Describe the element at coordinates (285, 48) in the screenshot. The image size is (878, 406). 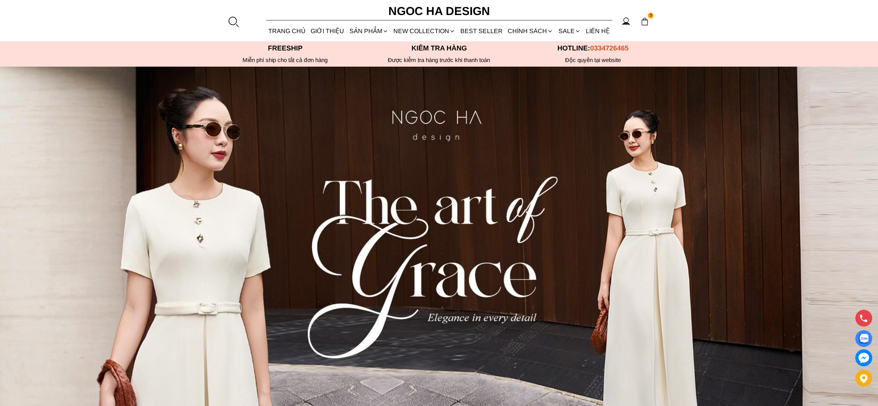
I see `p: Freeship` at that location.